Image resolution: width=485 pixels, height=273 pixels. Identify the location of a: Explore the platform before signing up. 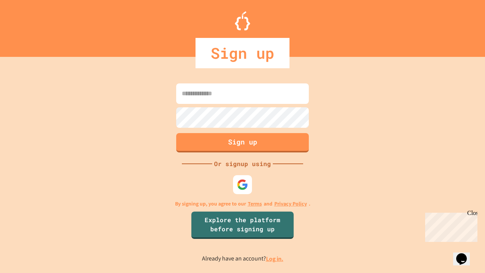
(243, 225).